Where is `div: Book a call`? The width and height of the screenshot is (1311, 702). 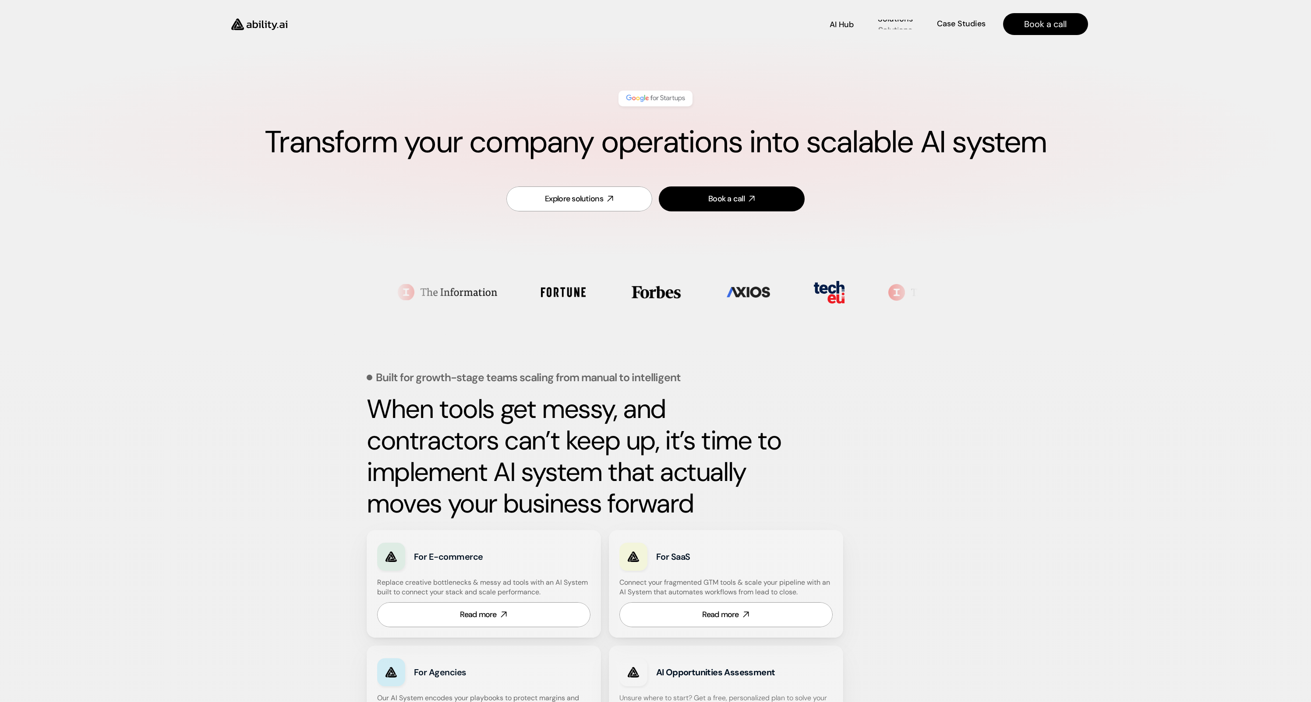 div: Book a call is located at coordinates (726, 199).